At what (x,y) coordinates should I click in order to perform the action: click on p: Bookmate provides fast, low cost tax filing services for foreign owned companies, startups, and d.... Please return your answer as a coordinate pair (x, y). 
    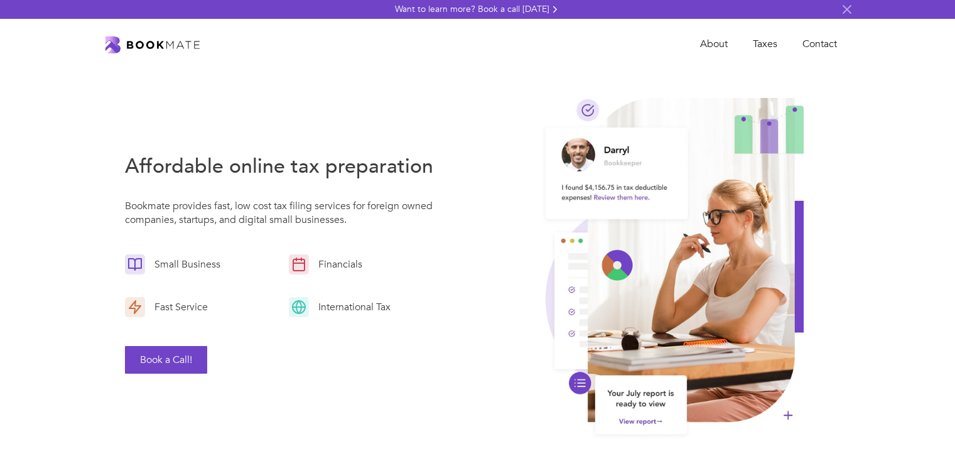
    Looking at the image, I should click on (284, 216).